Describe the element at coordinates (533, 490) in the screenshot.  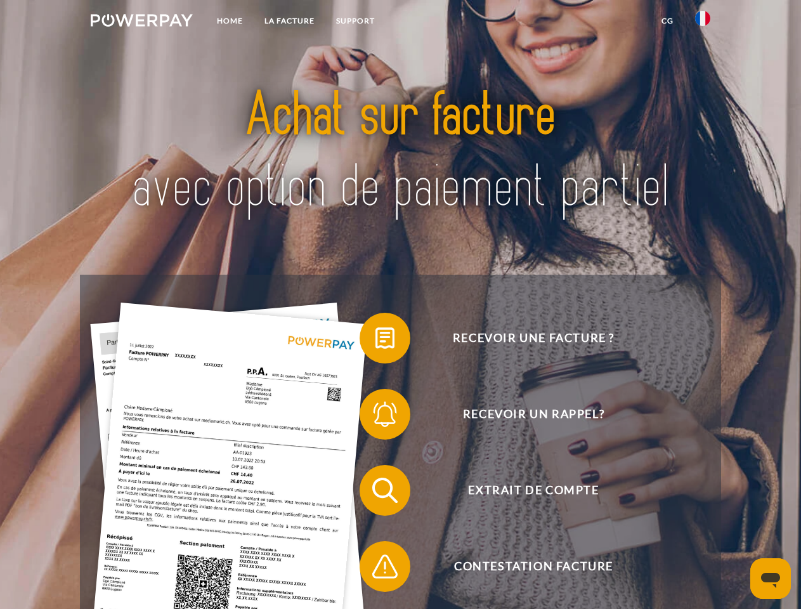
I see `span: Extrait de compte` at that location.